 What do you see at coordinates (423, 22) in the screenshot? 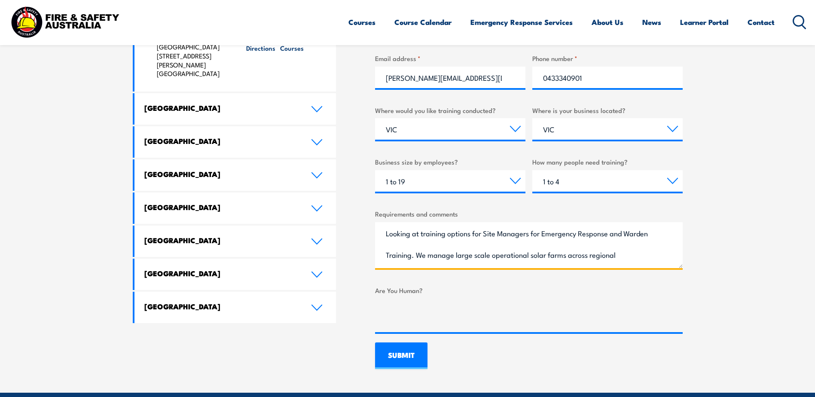
I see `a: Course Calendar` at bounding box center [423, 22].